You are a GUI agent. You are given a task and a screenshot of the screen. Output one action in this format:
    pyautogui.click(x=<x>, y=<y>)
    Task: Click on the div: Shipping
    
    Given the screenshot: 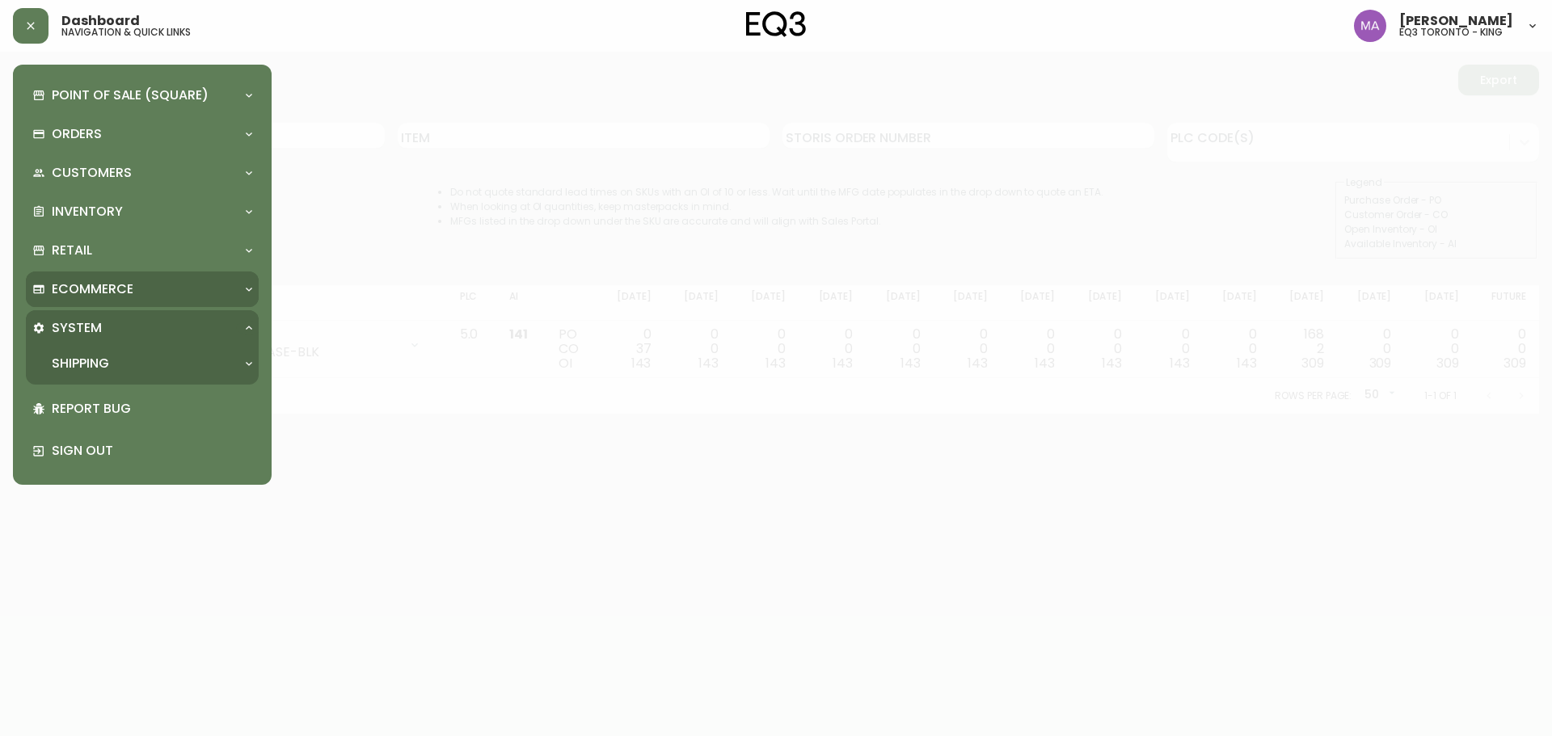 What is the action you would take?
    pyautogui.click(x=142, y=364)
    